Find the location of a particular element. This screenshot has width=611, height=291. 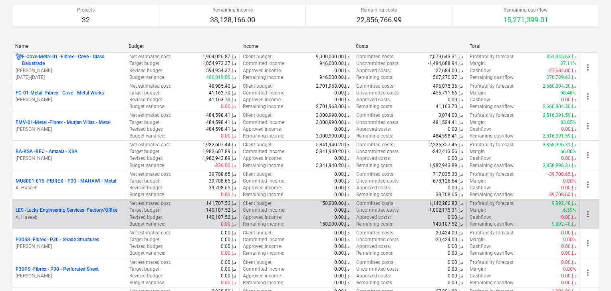

p: Committed income : is located at coordinates (264, 269).